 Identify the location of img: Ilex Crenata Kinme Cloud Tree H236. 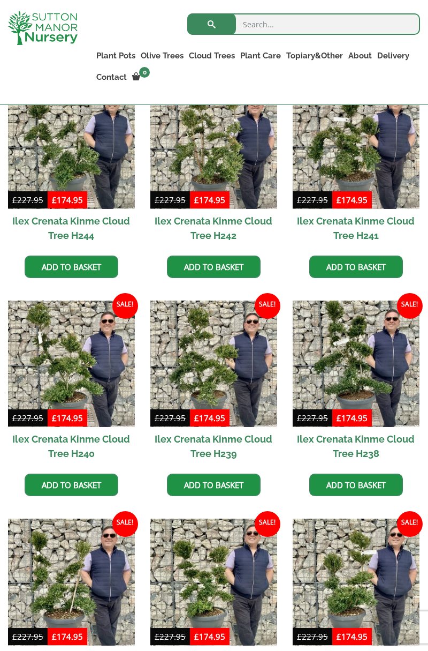
(214, 582).